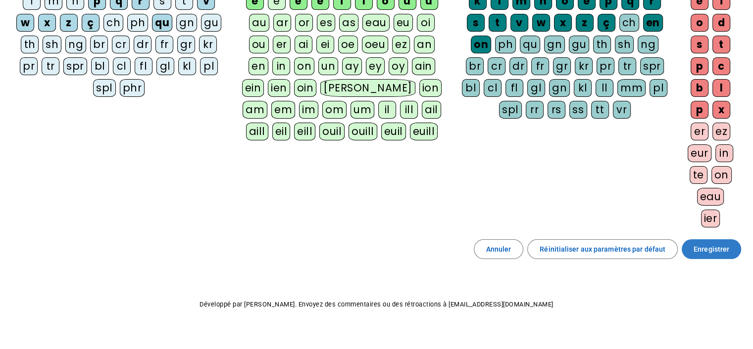  I want to click on div: euil, so click(394, 132).